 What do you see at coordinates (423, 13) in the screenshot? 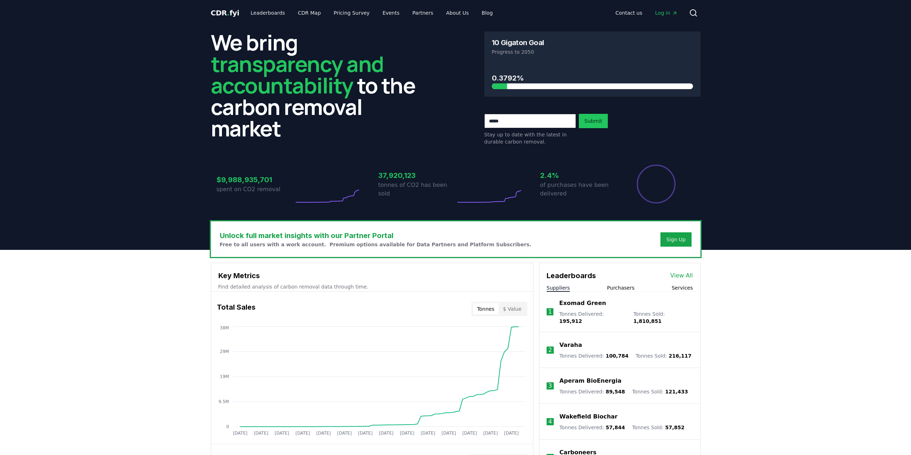
I see `a: Partners` at bounding box center [423, 13].